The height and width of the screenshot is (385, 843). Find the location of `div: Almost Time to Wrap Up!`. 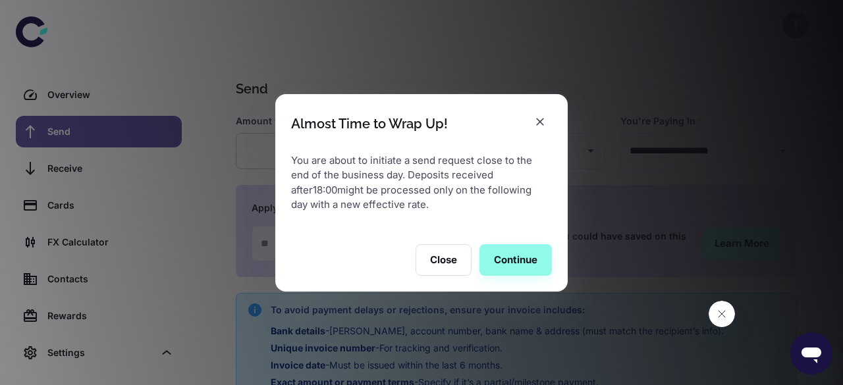

div: Almost Time to Wrap Up! is located at coordinates (369, 124).